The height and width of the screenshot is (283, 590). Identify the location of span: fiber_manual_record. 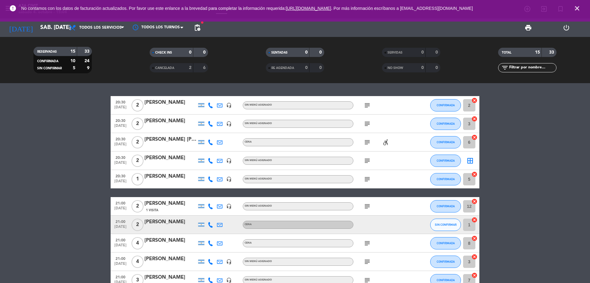
(202, 22).